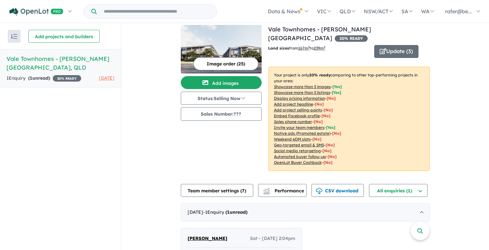  Describe the element at coordinates (320, 48) in the screenshot. I see `u: 239 m` at that location.